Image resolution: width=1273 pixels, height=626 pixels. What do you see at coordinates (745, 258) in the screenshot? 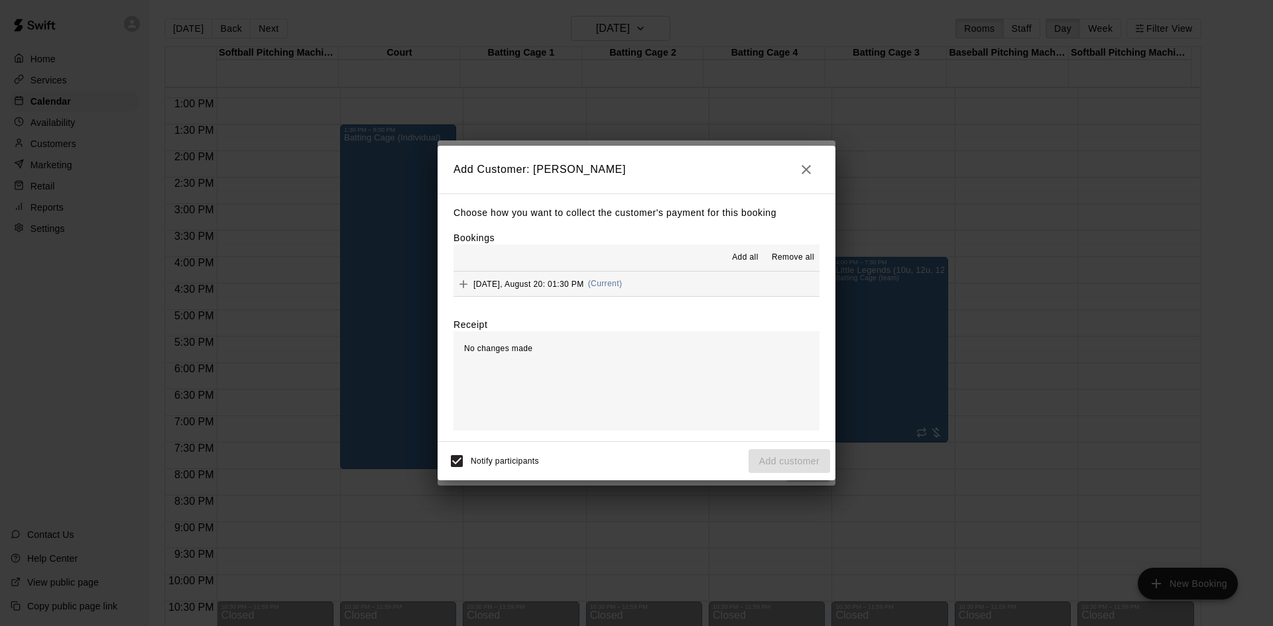
I see `button: Add all` at bounding box center [745, 258].